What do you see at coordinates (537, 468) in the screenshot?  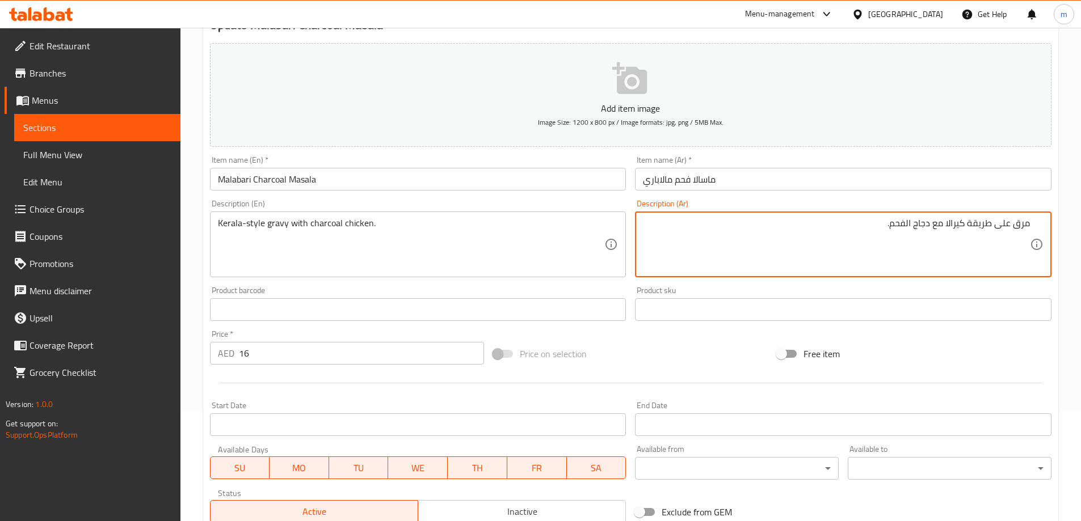 I see `span: FR` at bounding box center [537, 468].